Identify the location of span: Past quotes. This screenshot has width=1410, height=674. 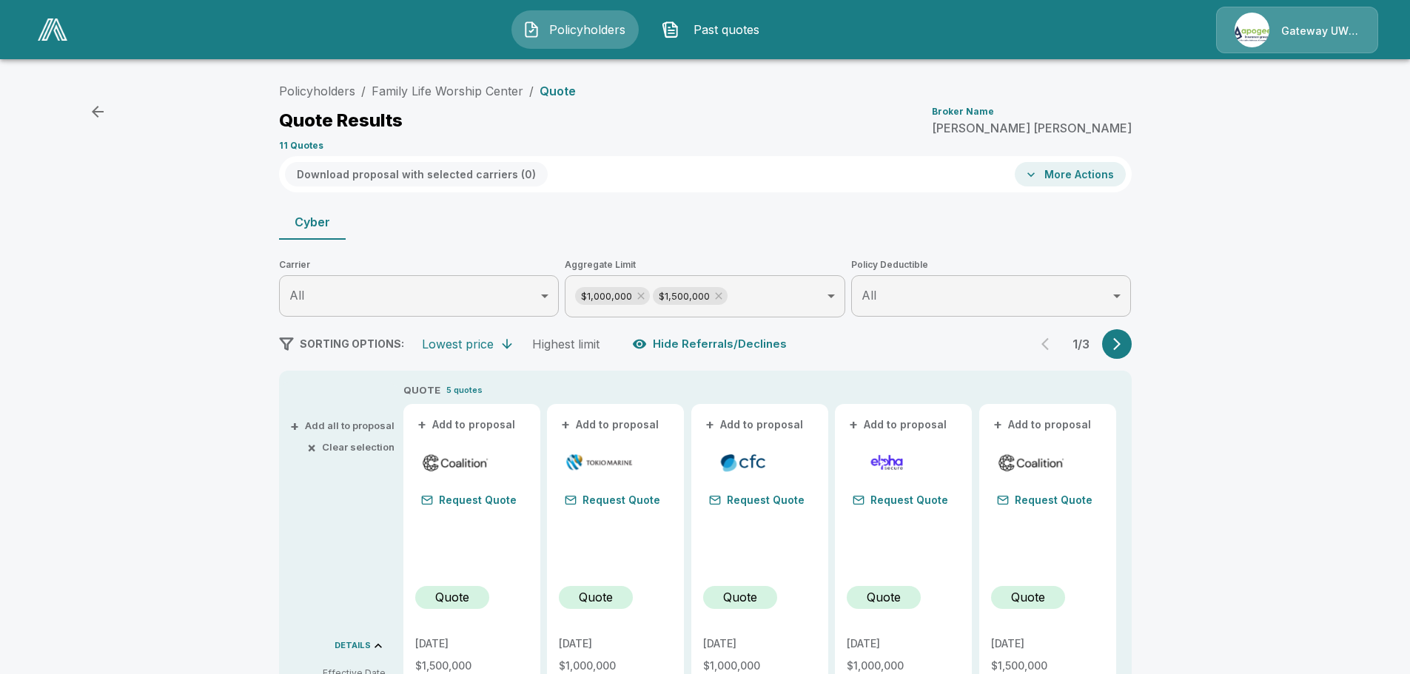
(726, 30).